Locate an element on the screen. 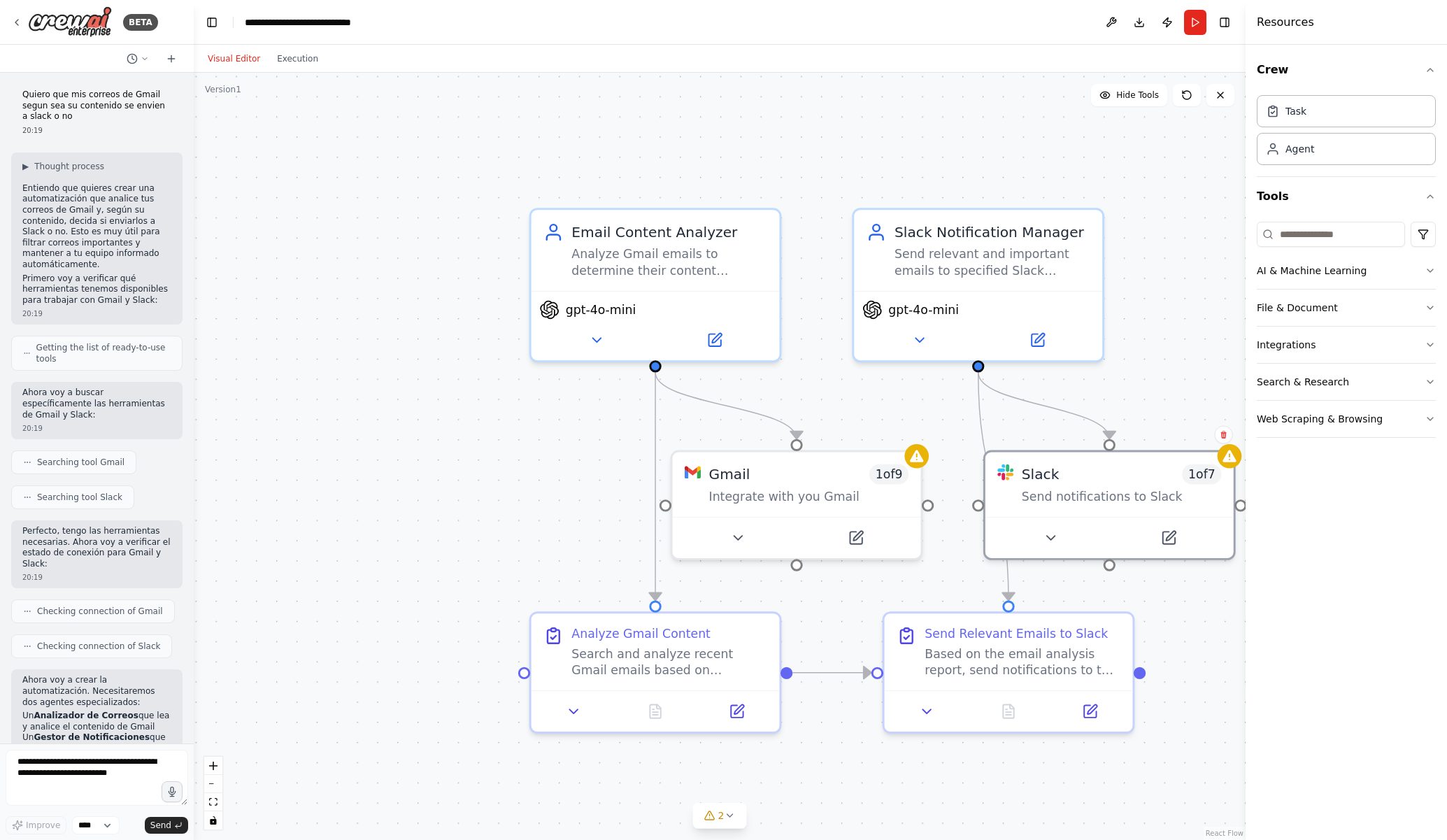  div: Slack Notification ManagerSend relevant and important emails to specified Slack channels based on... is located at coordinates (978, 284).